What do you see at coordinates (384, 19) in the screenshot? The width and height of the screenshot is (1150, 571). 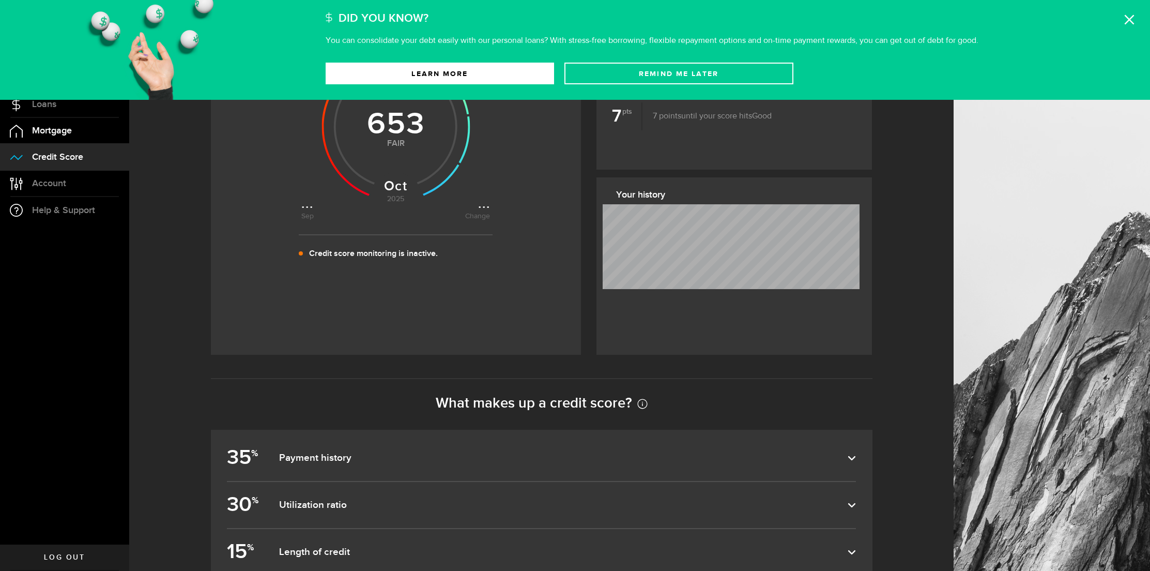 I see `h2: Did You Know?` at bounding box center [384, 19].